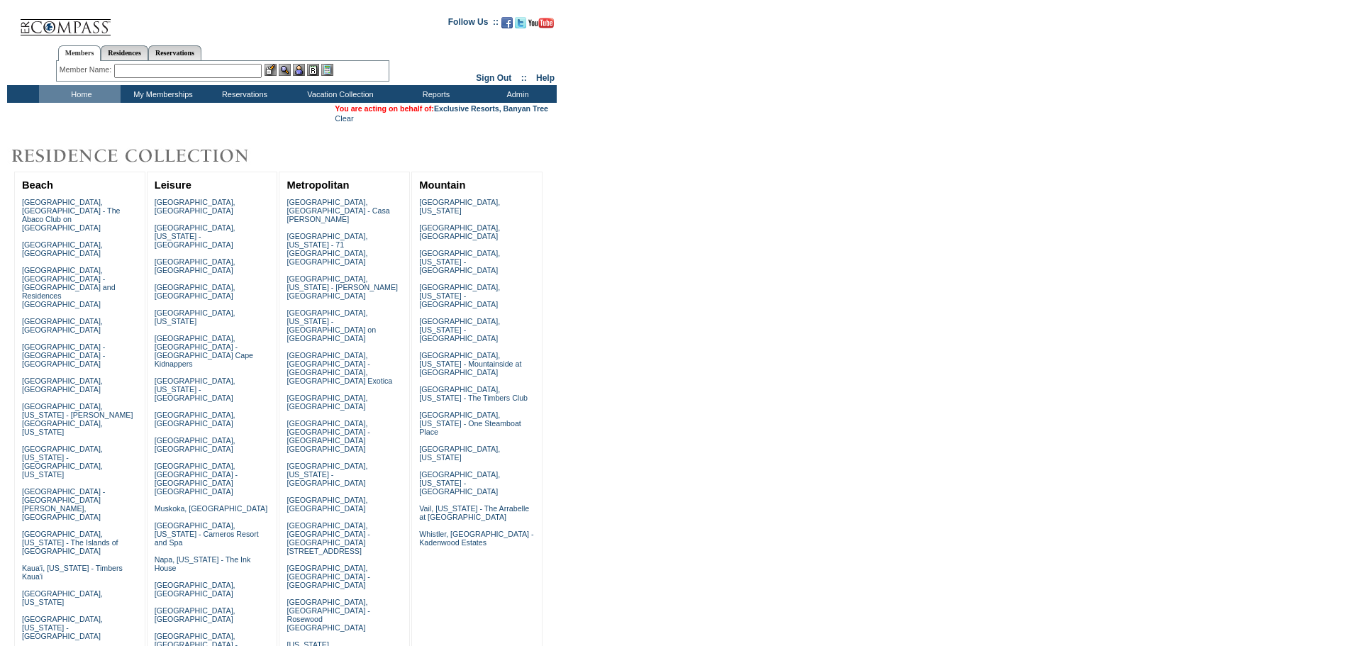 The height and width of the screenshot is (646, 1351). I want to click on a: Exclusive Resorts, Banyan Tree, so click(491, 108).